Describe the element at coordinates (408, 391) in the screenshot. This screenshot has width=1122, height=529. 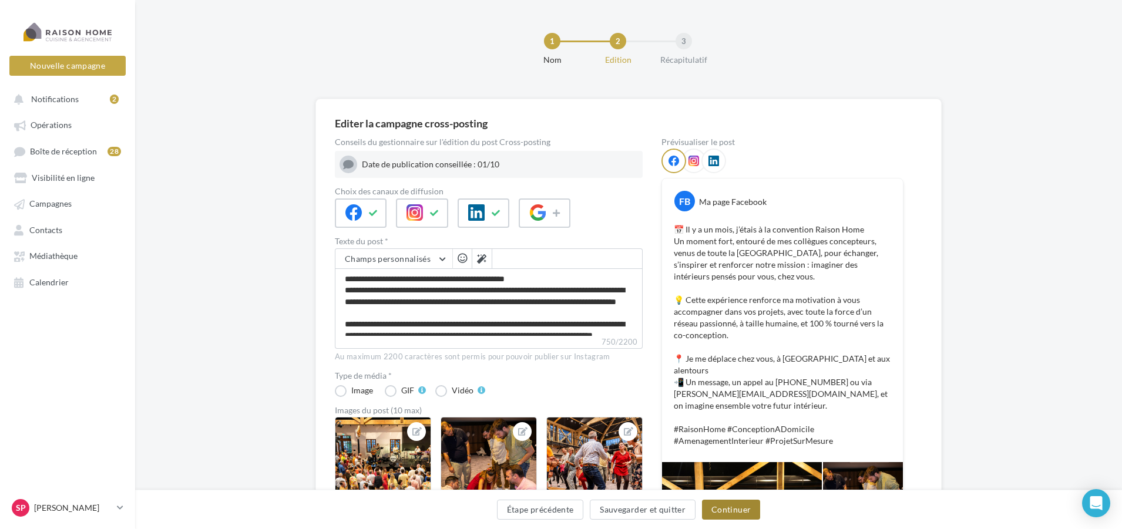
I see `div: GIF` at that location.